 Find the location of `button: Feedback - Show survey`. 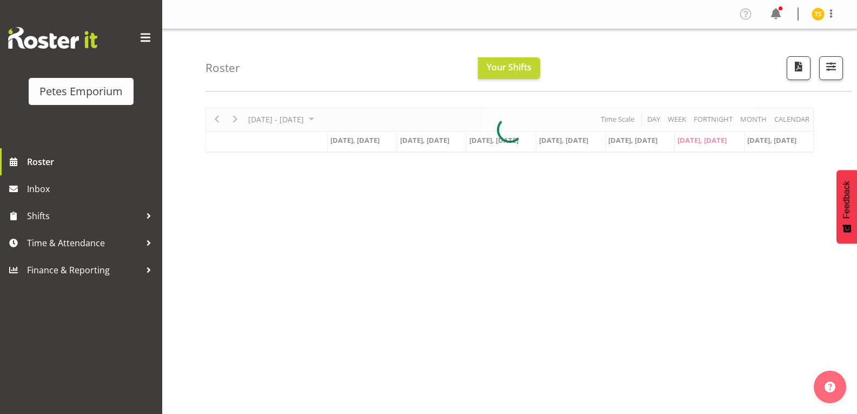

button: Feedback - Show survey is located at coordinates (847, 207).